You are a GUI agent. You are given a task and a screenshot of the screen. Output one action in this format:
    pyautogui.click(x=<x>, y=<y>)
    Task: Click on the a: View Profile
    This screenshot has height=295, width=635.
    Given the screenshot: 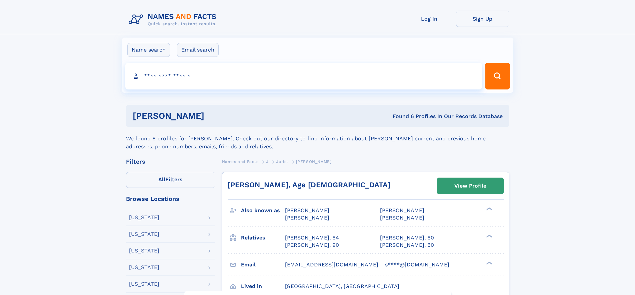 What is the action you would take?
    pyautogui.click(x=470, y=186)
    